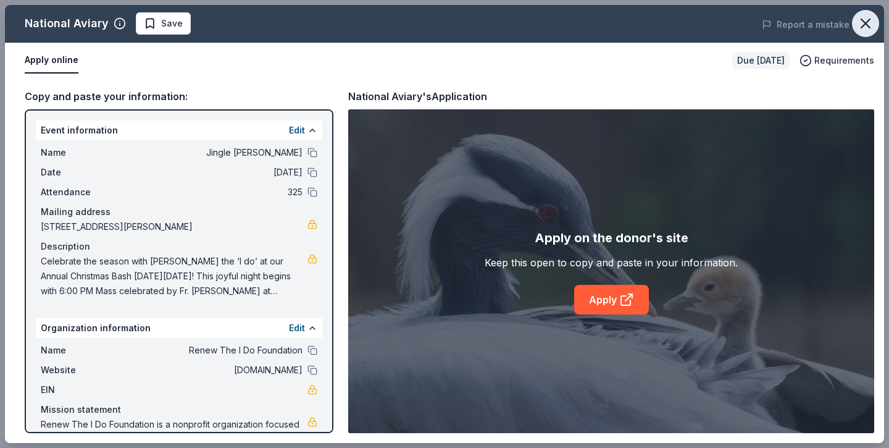 The image size is (889, 448). Describe the element at coordinates (179, 246) in the screenshot. I see `div: Description` at that location.